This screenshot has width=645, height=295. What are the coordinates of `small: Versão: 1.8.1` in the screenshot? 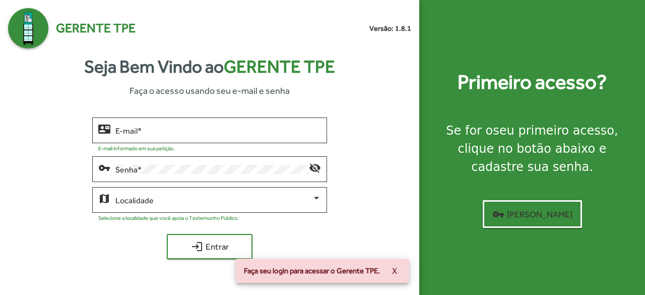 It's located at (390, 28).